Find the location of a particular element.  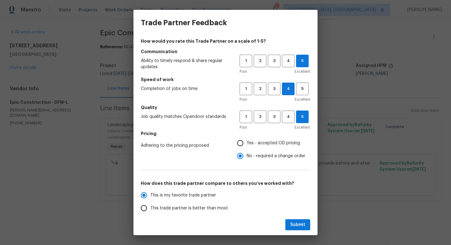

h5: Quality is located at coordinates (225, 107).